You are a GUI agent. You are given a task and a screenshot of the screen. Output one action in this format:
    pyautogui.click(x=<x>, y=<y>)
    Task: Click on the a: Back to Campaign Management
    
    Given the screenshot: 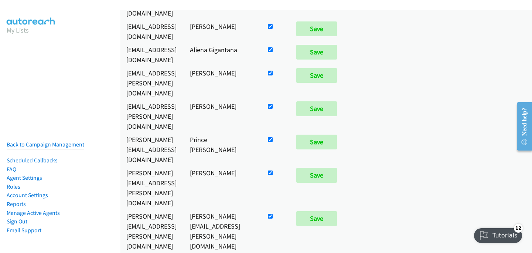 What is the action you would take?
    pyautogui.click(x=45, y=144)
    